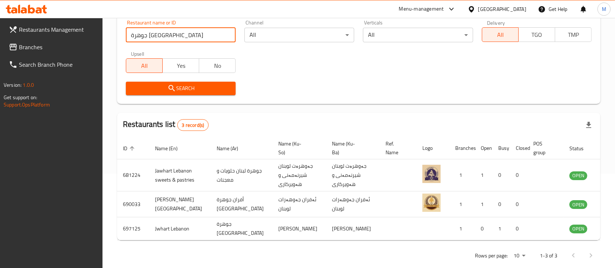 This screenshot has height=268, width=615. I want to click on th: Closed, so click(519, 148).